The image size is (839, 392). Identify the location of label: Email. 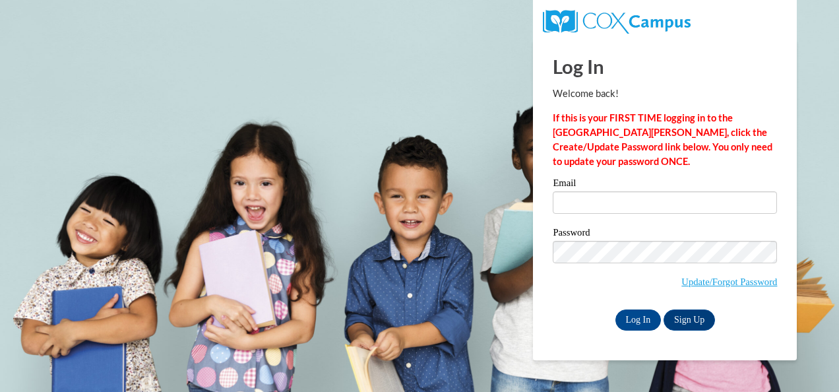
(665, 185).